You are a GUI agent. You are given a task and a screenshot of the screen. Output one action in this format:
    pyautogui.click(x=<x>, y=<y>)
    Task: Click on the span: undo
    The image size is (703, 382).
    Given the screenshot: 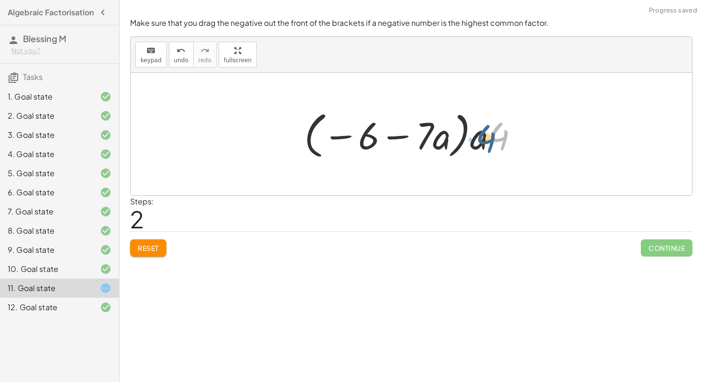 What is the action you would take?
    pyautogui.click(x=181, y=60)
    